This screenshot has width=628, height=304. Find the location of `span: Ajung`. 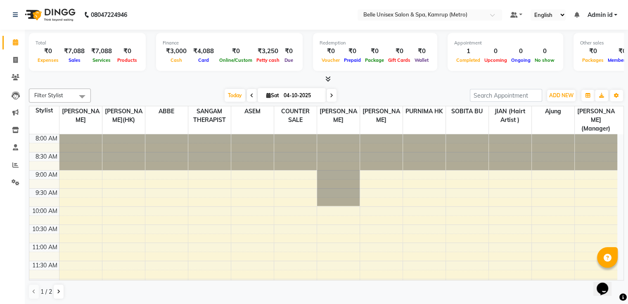

span: Ajung is located at coordinates (552, 111).